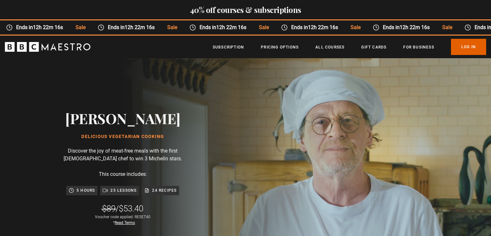  What do you see at coordinates (131, 208) in the screenshot?
I see `span: $53.40` at bounding box center [131, 208].